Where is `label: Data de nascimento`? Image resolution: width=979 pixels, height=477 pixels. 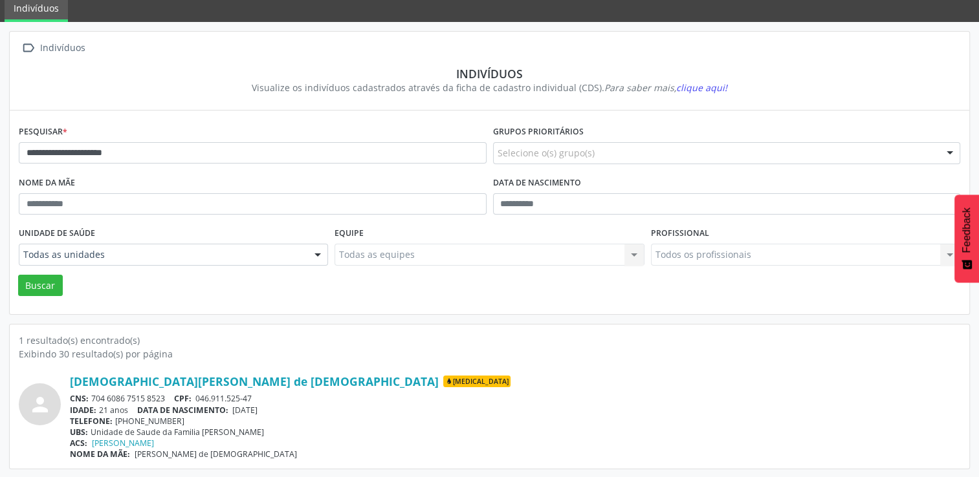
label: Data de nascimento is located at coordinates (537, 183).